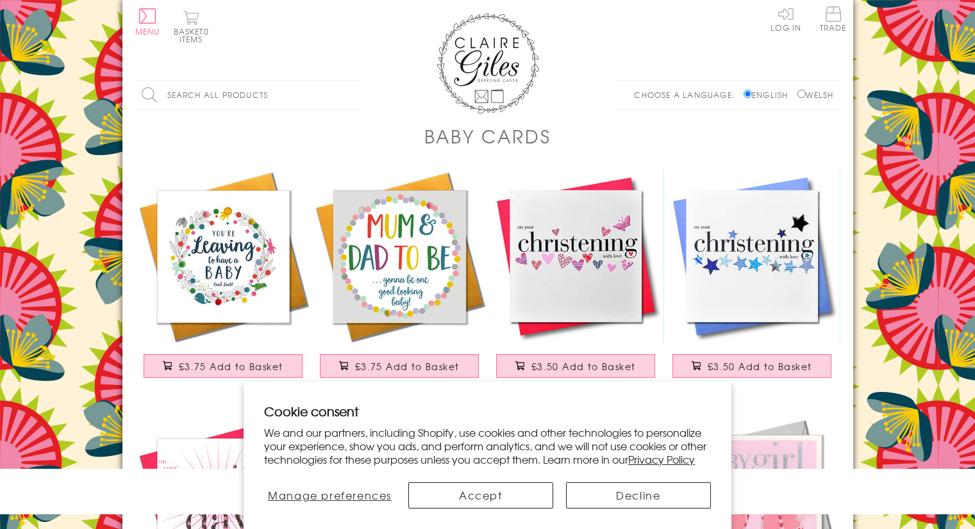  I want to click on label: English, so click(769, 95).